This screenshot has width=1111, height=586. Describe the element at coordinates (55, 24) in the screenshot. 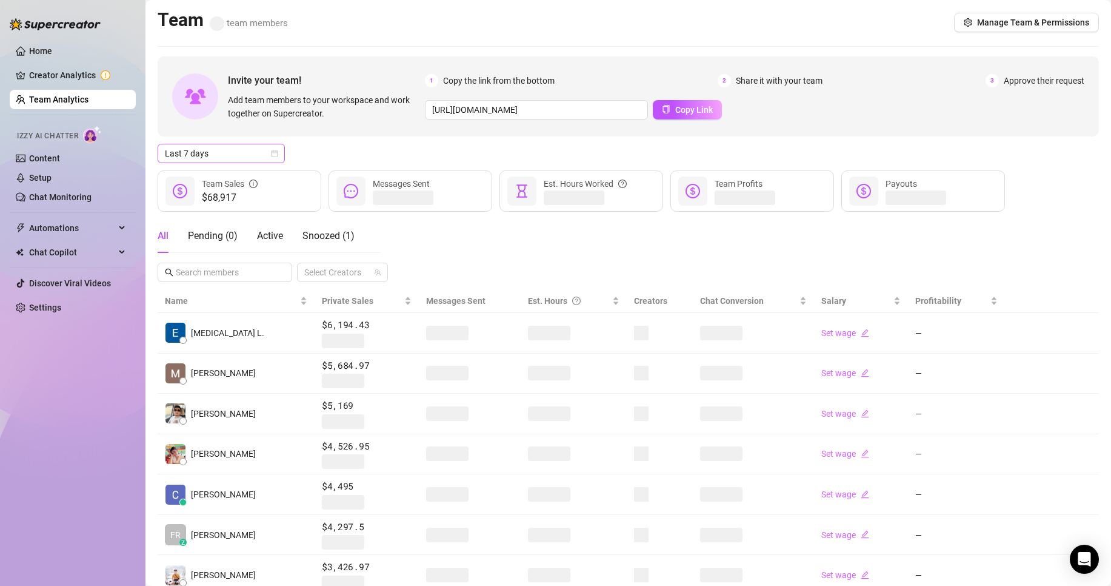

I see `img: logo-BBDzfeDw.svg` at that location.